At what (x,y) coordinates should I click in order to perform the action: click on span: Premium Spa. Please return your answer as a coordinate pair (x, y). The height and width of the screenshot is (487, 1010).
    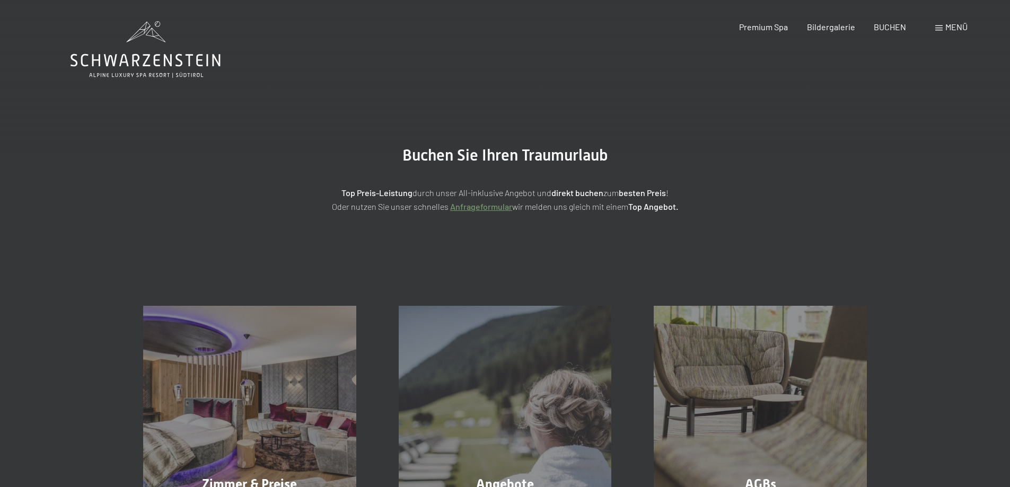
    Looking at the image, I should click on (764, 27).